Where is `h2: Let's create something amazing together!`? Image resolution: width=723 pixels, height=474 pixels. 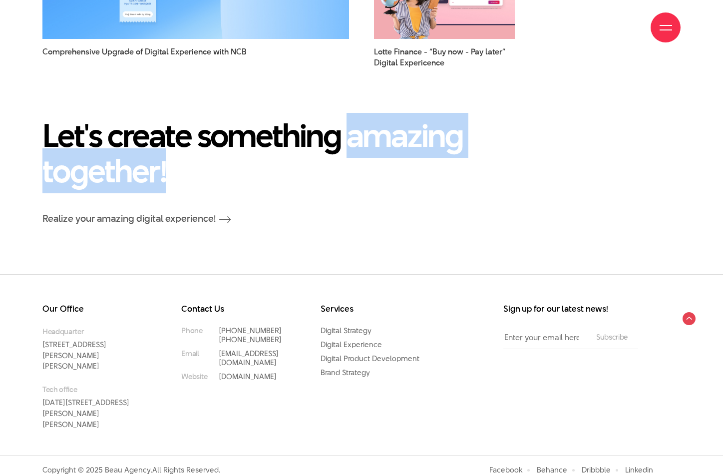
h2: Let's create something amazing together! is located at coordinates (307, 153).